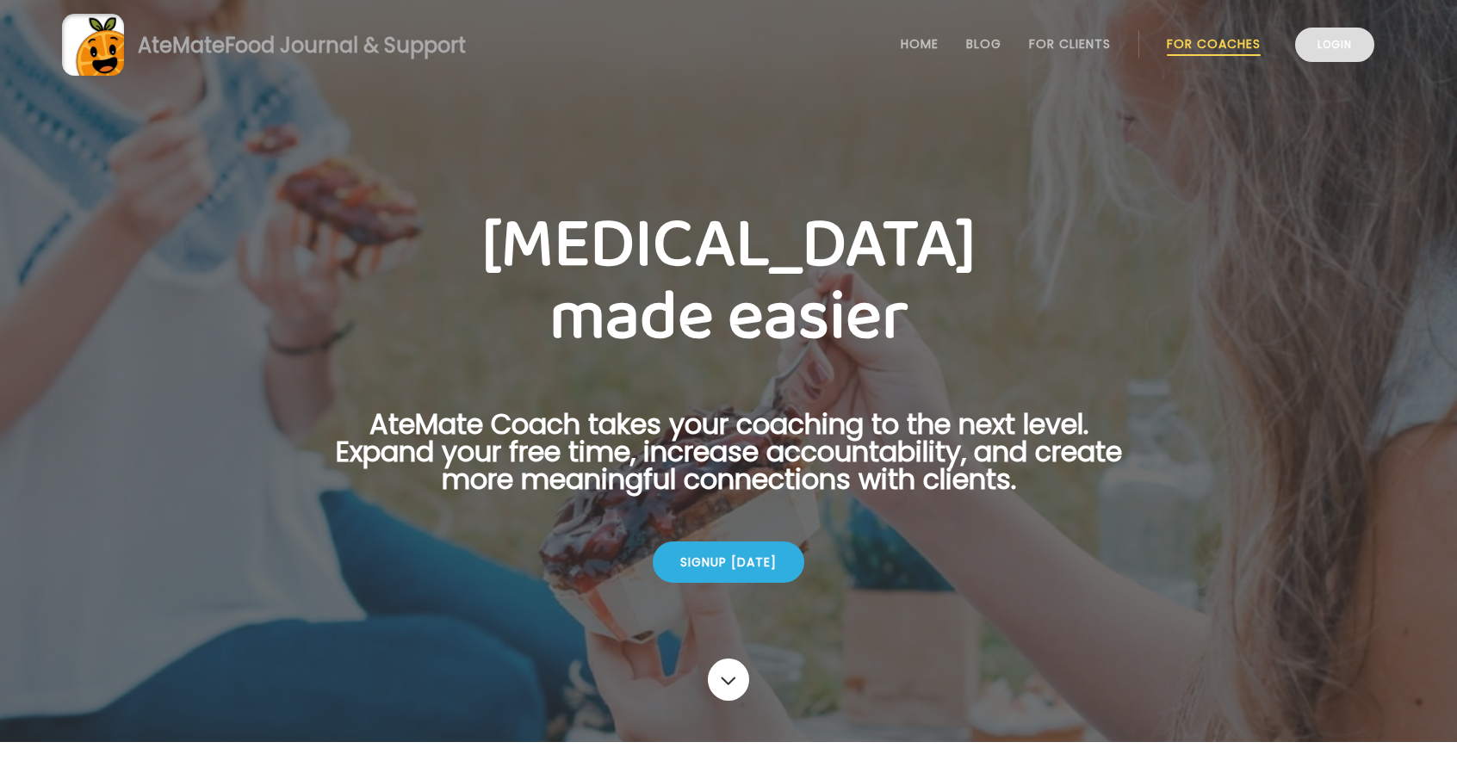  What do you see at coordinates (728, 45) in the screenshot?
I see `a: AteMateFood Journal & Support` at bounding box center [728, 45].